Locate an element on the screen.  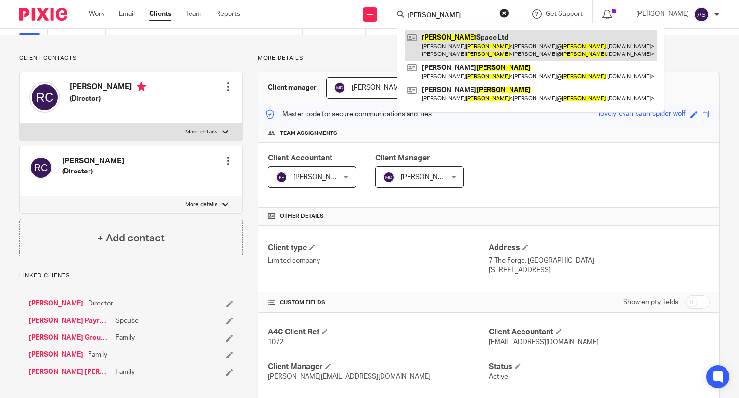
a: Email is located at coordinates (127, 14).